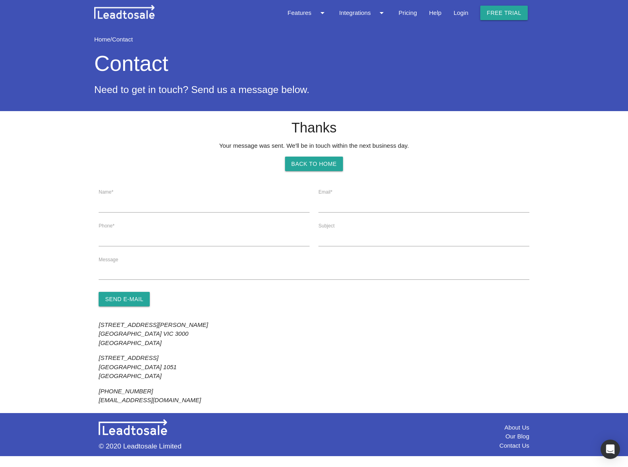 This screenshot has height=467, width=628. I want to click on p: Your message was sent. We'll be in touch within the next business day., so click(314, 146).